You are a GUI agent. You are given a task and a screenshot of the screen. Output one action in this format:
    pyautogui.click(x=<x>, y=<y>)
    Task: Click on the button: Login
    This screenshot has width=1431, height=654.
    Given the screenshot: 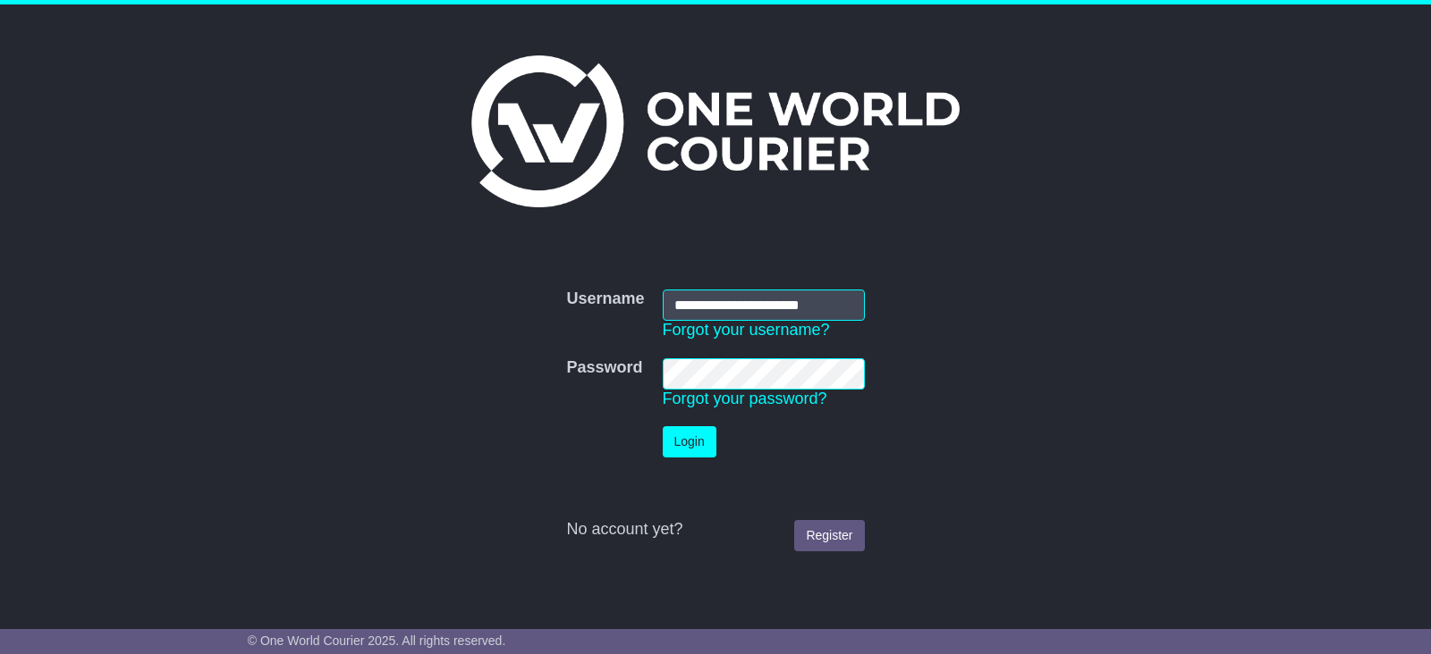 What is the action you would take?
    pyautogui.click(x=689, y=442)
    